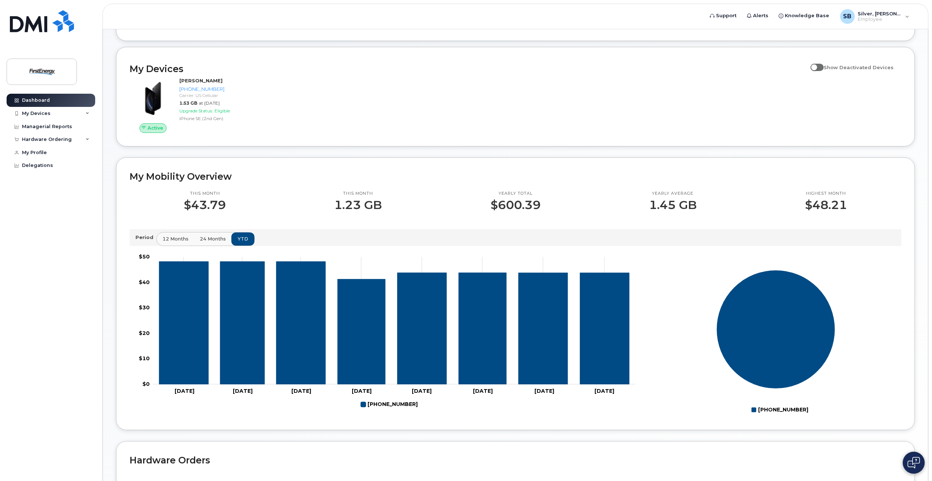  What do you see at coordinates (144, 257) in the screenshot?
I see `tspan: $50` at bounding box center [144, 257].